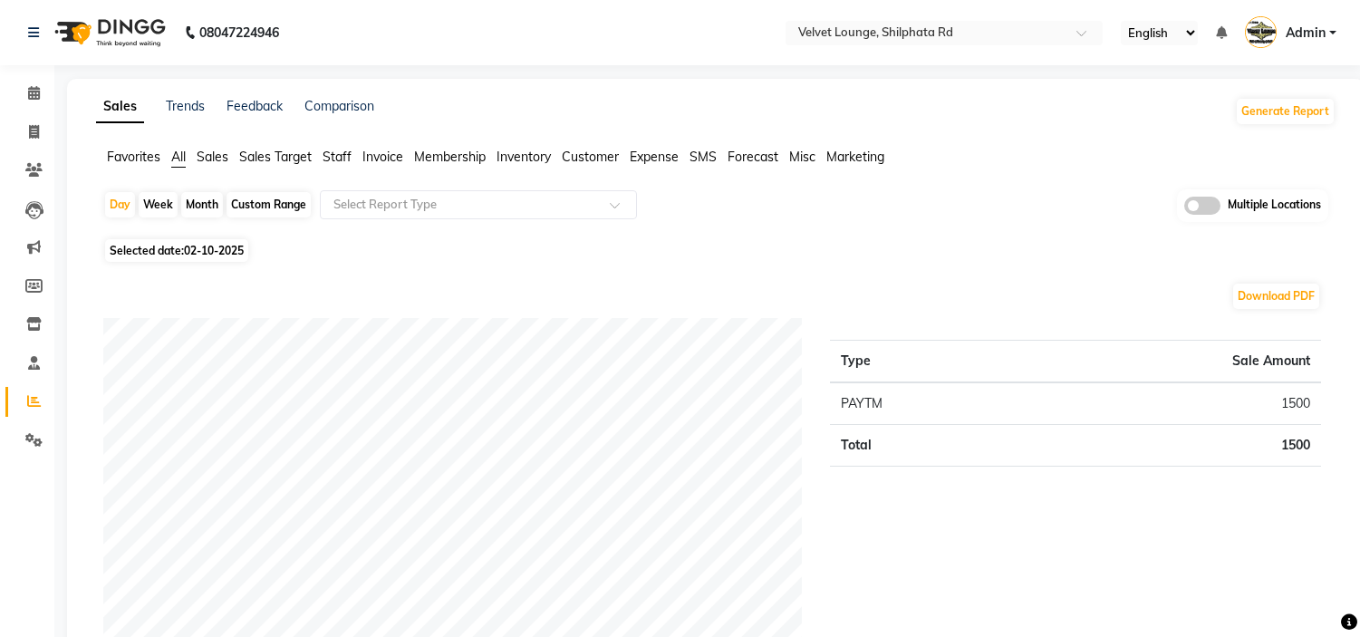  Describe the element at coordinates (1285, 111) in the screenshot. I see `button: Generate Report` at that location.